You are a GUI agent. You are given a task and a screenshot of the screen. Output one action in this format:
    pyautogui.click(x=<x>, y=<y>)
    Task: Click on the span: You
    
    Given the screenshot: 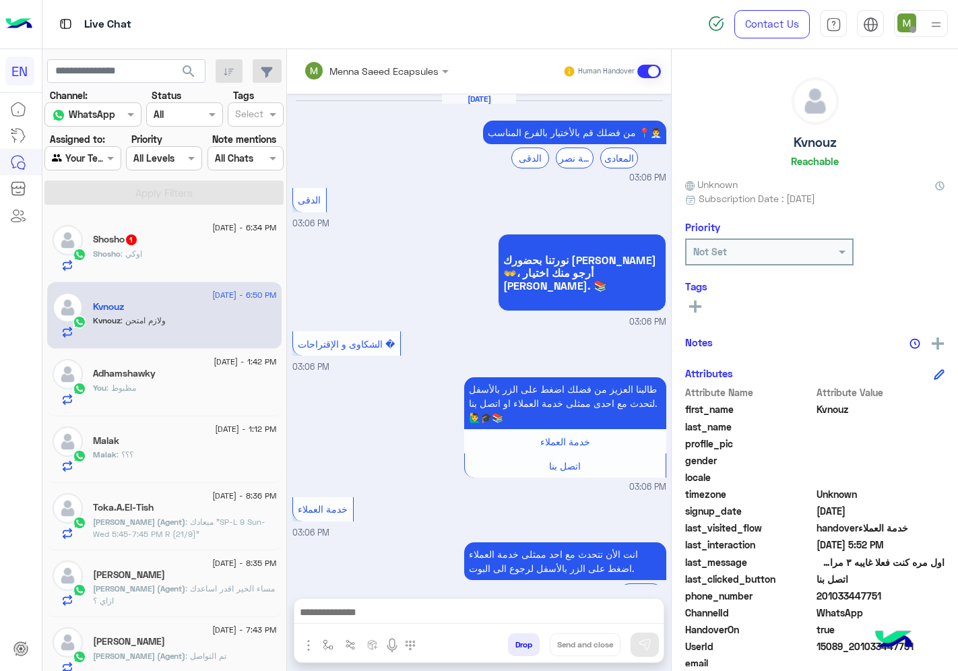 What is the action you would take?
    pyautogui.click(x=100, y=387)
    